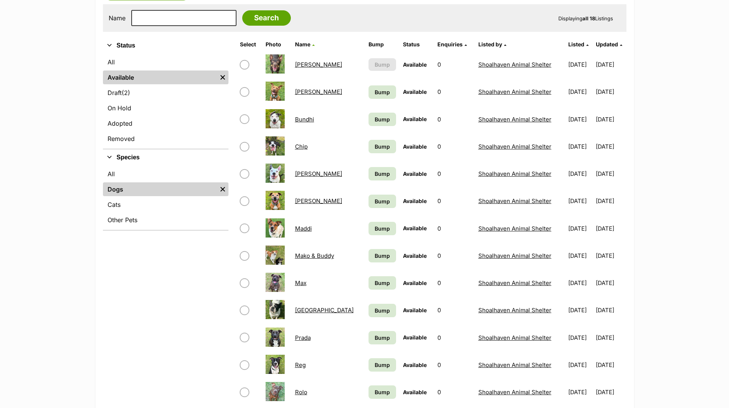 The width and height of the screenshot is (729, 408). I want to click on button: Species, so click(166, 157).